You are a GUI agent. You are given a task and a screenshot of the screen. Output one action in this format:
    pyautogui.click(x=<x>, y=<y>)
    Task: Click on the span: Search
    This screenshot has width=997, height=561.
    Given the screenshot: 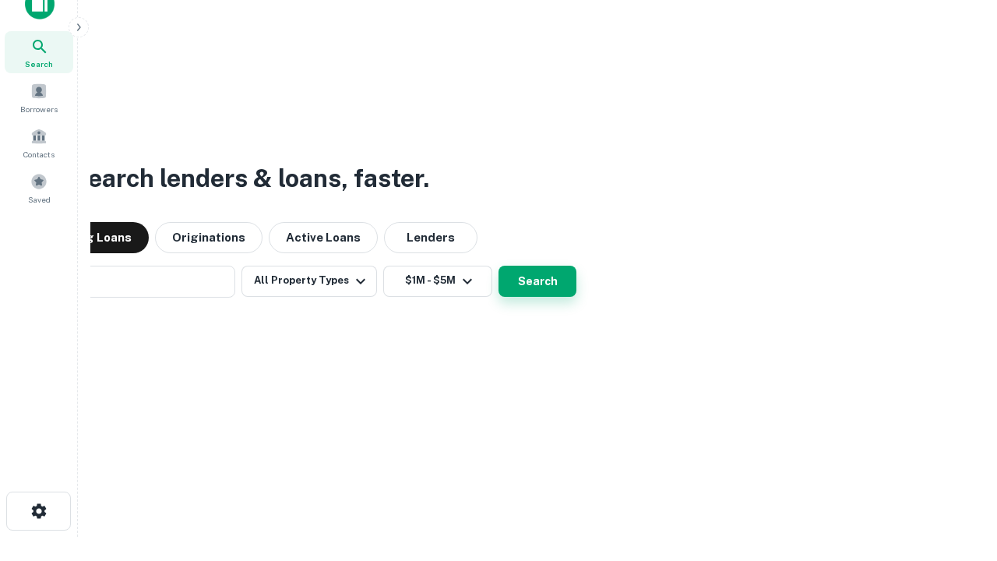 What is the action you would take?
    pyautogui.click(x=39, y=64)
    